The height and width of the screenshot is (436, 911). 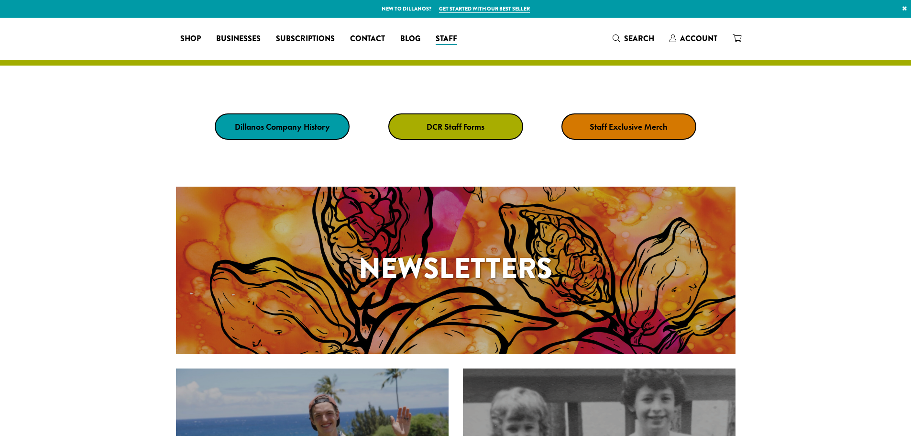 I want to click on span: Shop, so click(x=190, y=39).